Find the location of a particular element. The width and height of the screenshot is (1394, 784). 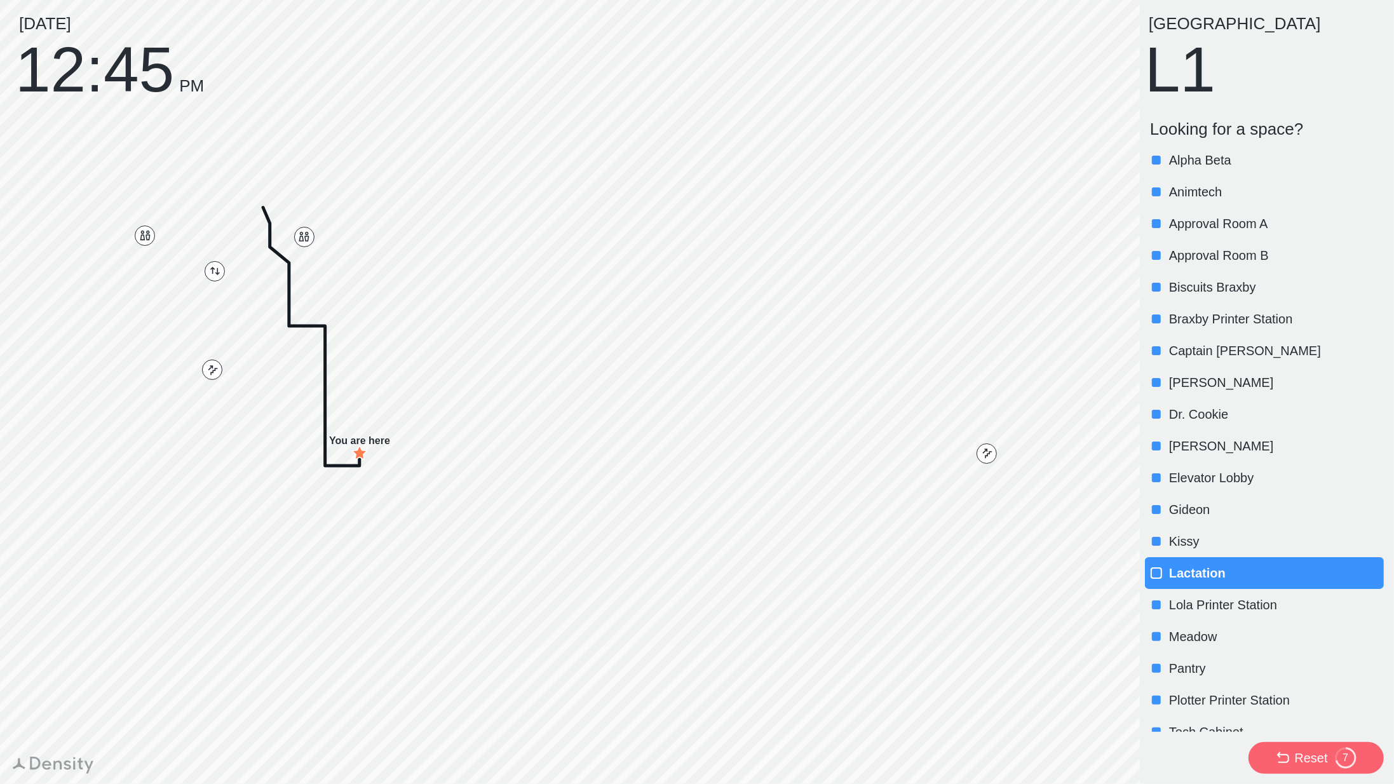

p: Biscuits Braxby is located at coordinates (1276, 287).